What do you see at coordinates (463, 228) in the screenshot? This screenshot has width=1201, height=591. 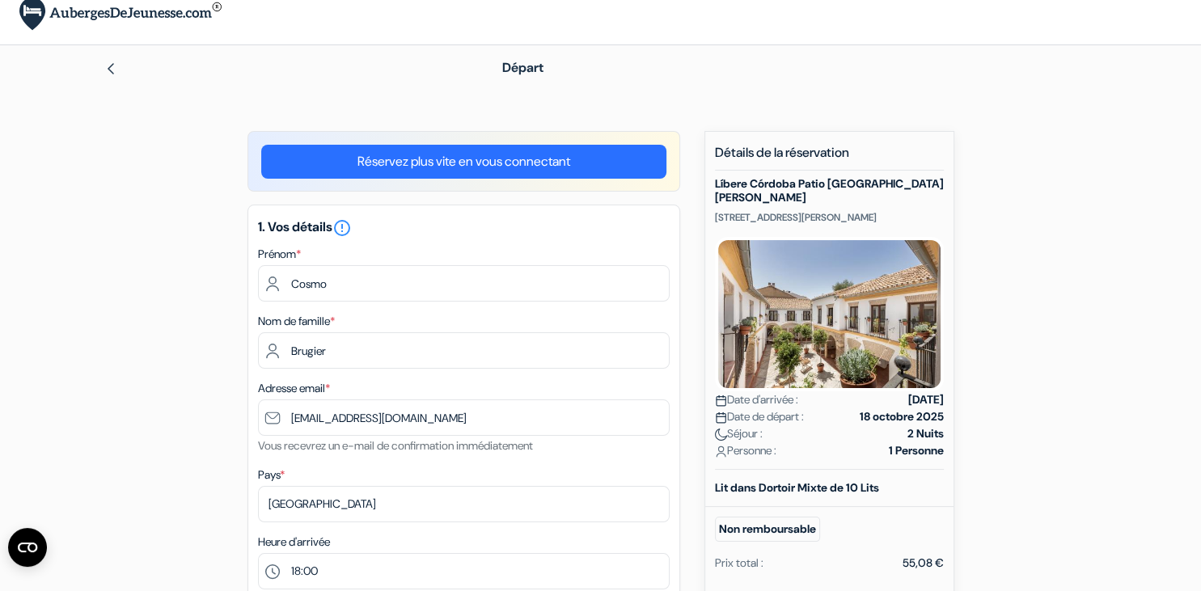 I see `h5: 1. Vos détails` at bounding box center [463, 228].